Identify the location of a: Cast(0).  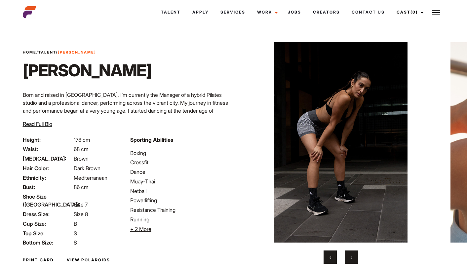
(409, 12).